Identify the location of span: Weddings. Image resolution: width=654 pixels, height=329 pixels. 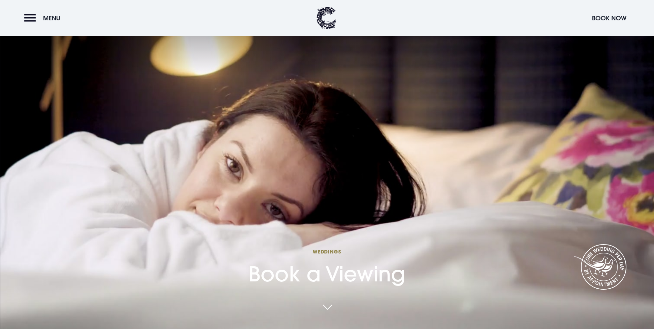
(327, 251).